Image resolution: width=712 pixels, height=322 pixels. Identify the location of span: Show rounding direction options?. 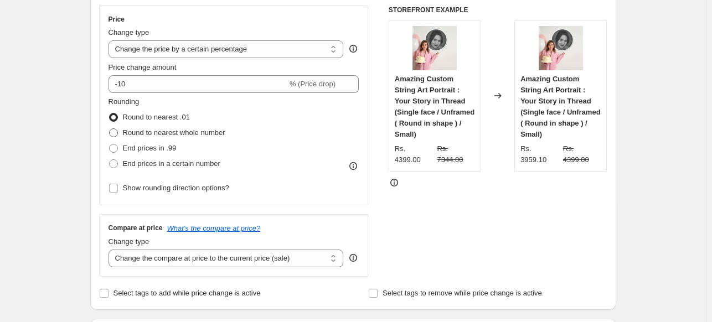
(176, 188).